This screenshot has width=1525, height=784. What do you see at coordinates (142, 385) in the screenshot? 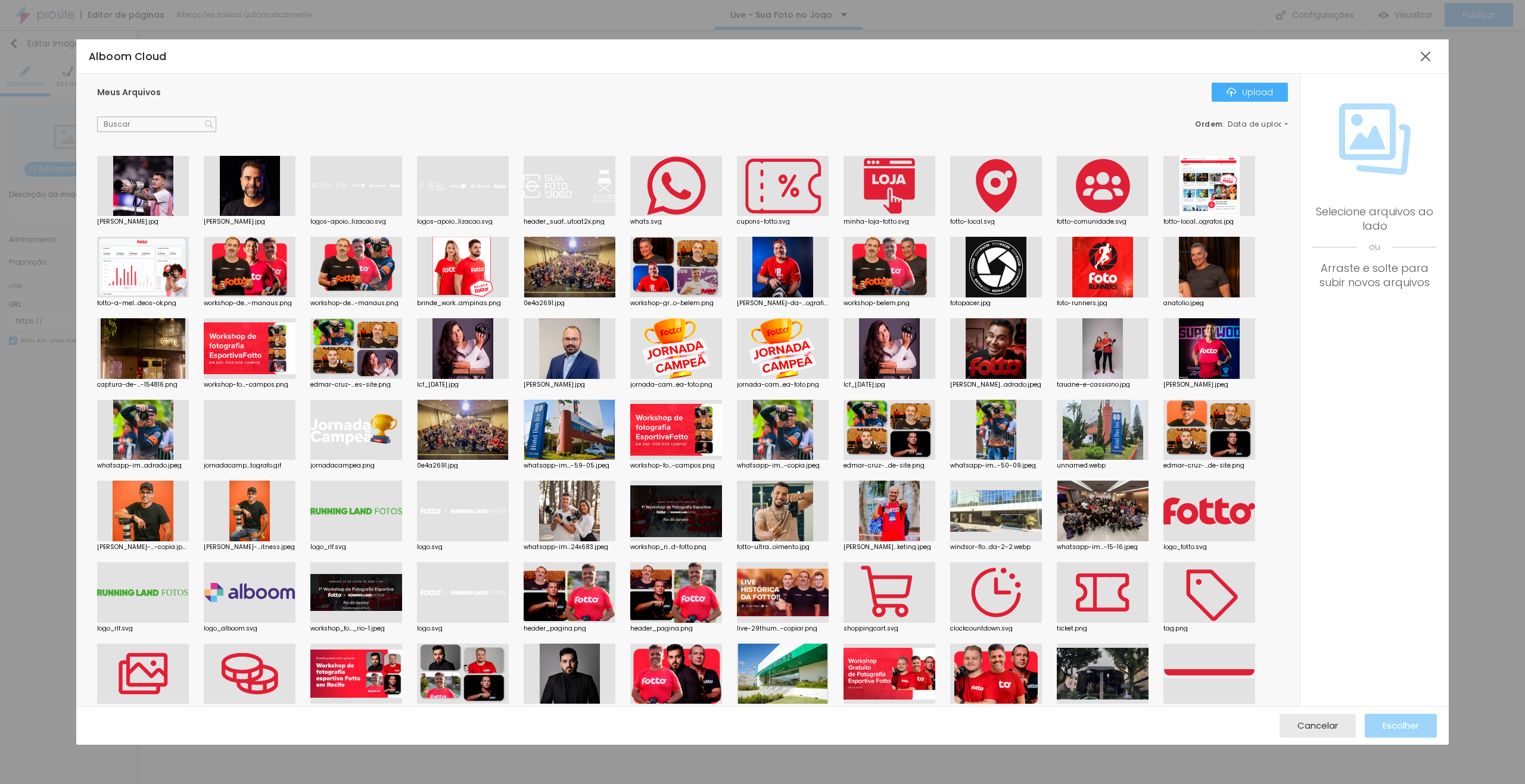
I see `div: captura-de-...-154816.png` at bounding box center [142, 385].